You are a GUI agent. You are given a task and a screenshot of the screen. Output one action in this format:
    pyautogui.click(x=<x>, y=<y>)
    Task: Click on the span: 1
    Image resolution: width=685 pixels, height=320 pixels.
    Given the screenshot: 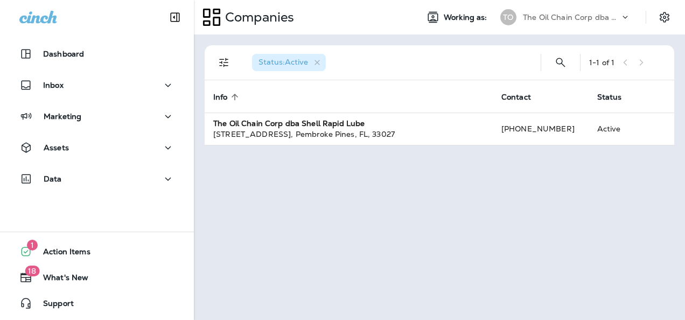 What is the action you would take?
    pyautogui.click(x=32, y=245)
    